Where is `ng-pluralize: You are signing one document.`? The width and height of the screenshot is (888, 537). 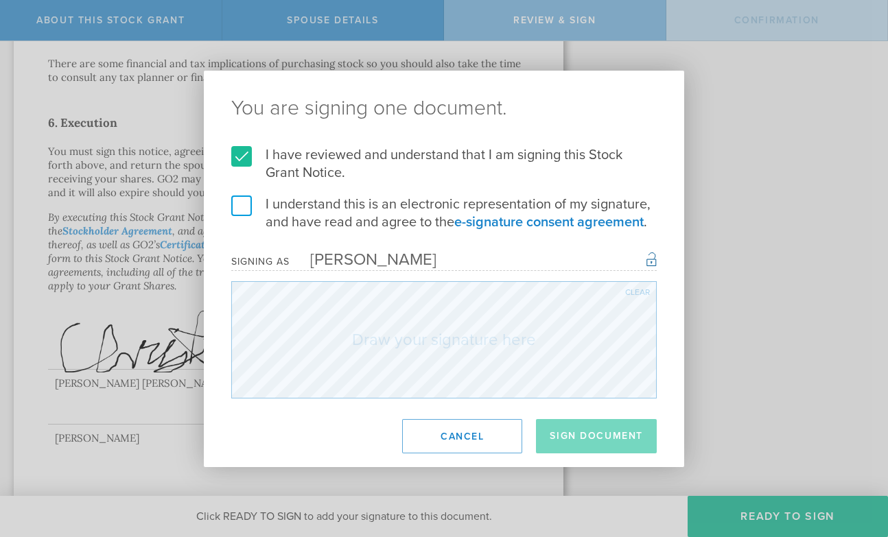
ng-pluralize: You are signing one document. is located at coordinates (444, 108).